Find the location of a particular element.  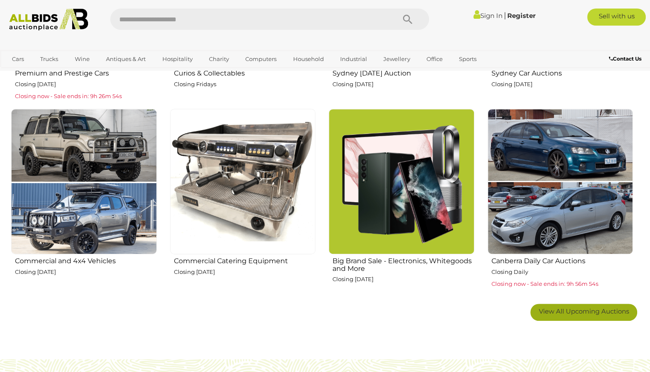

h2: Sydney Car Auctions is located at coordinates (562, 72).